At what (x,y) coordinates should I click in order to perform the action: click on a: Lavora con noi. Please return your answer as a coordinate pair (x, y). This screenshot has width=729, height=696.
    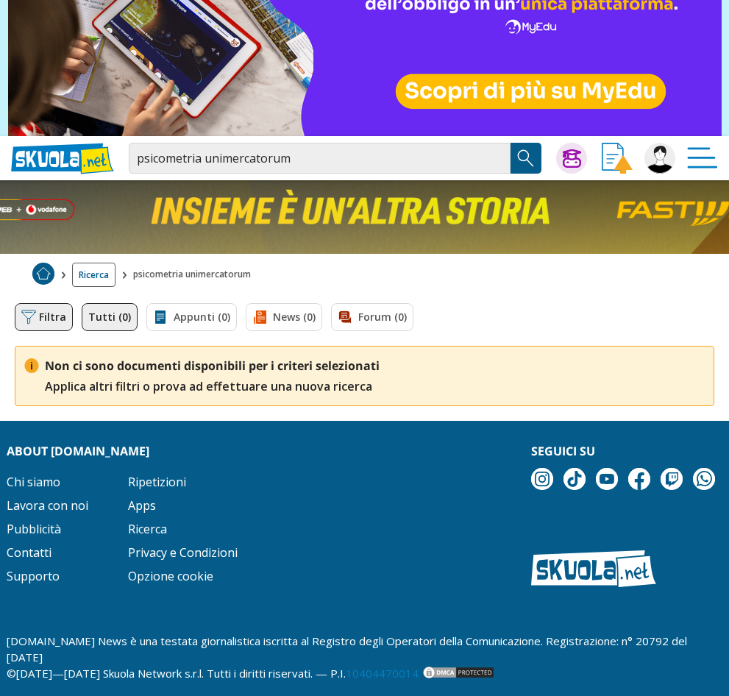
    Looking at the image, I should click on (47, 505).